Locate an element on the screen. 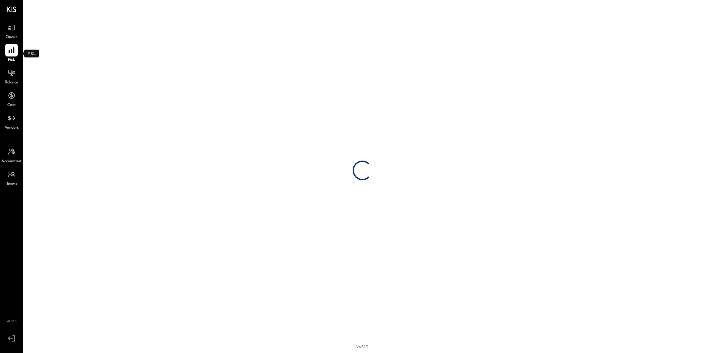 This screenshot has width=701, height=353. a: P&L is located at coordinates (12, 54).